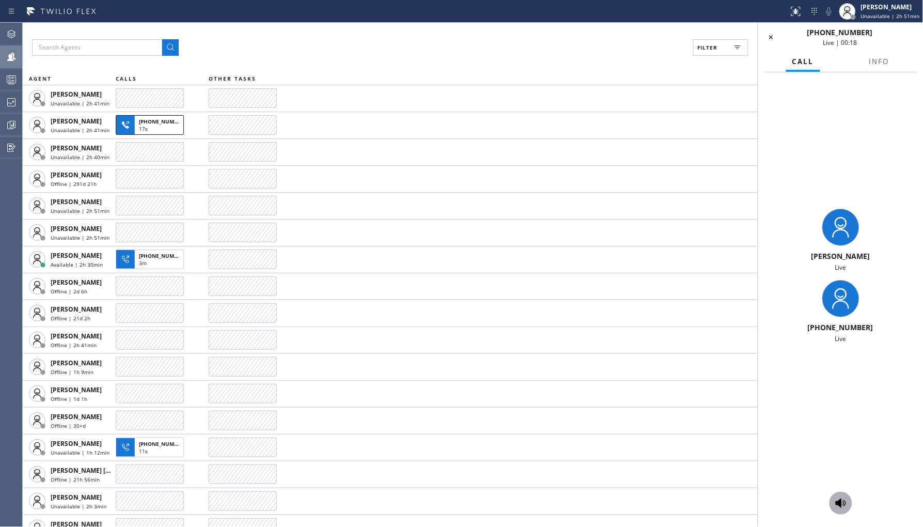  I want to click on span: Info, so click(879, 61).